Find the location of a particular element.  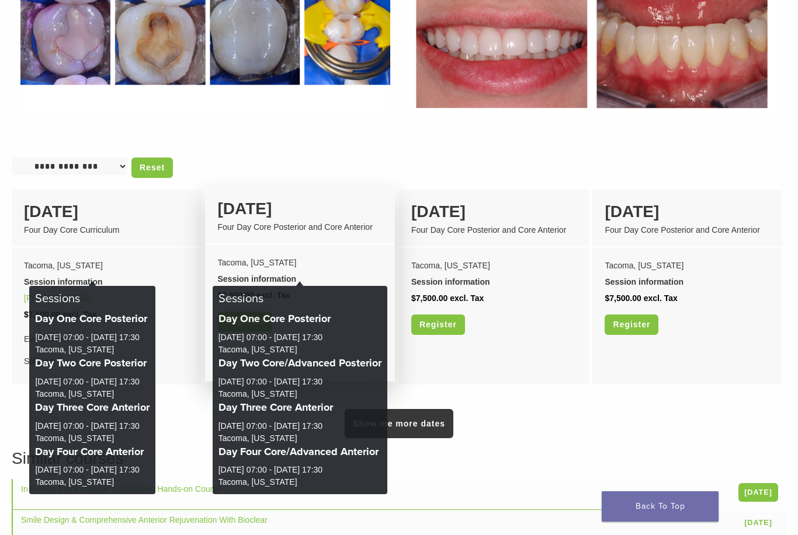

div: Four Day Core Curriculum is located at coordinates (106, 230).